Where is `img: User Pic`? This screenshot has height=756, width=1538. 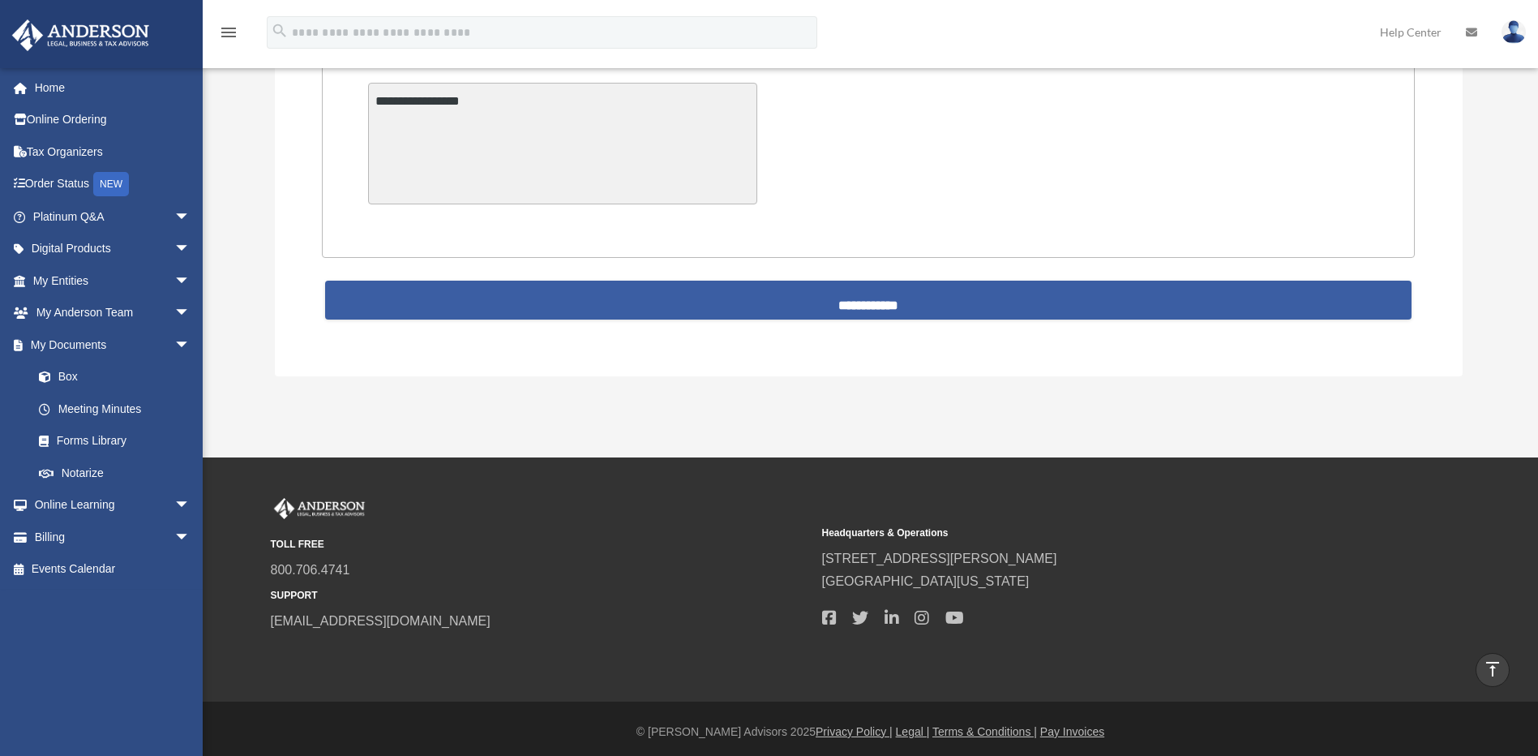 img: User Pic is located at coordinates (1514, 32).